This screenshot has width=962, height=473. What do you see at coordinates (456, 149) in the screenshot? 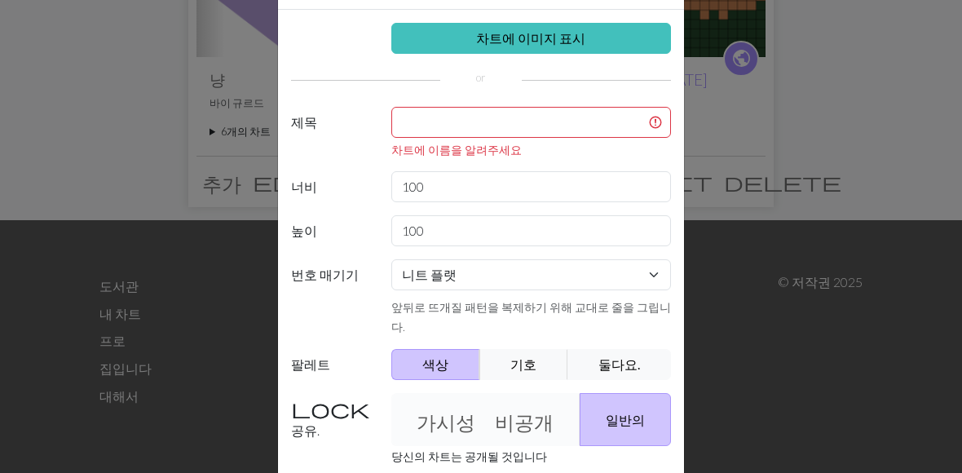
I see `font: 차트에 이름을 알려주세요` at bounding box center [456, 149].